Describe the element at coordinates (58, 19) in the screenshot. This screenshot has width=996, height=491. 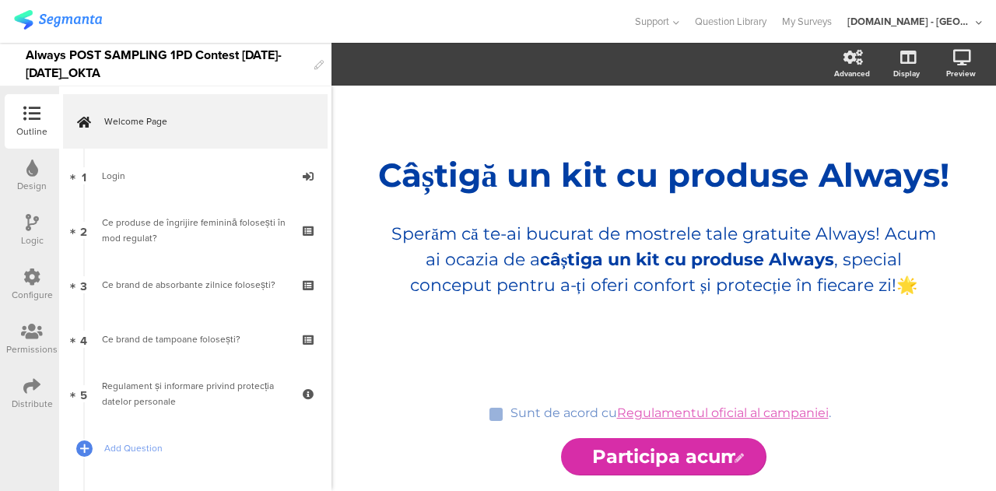
I see `img: segmanta logo` at that location.